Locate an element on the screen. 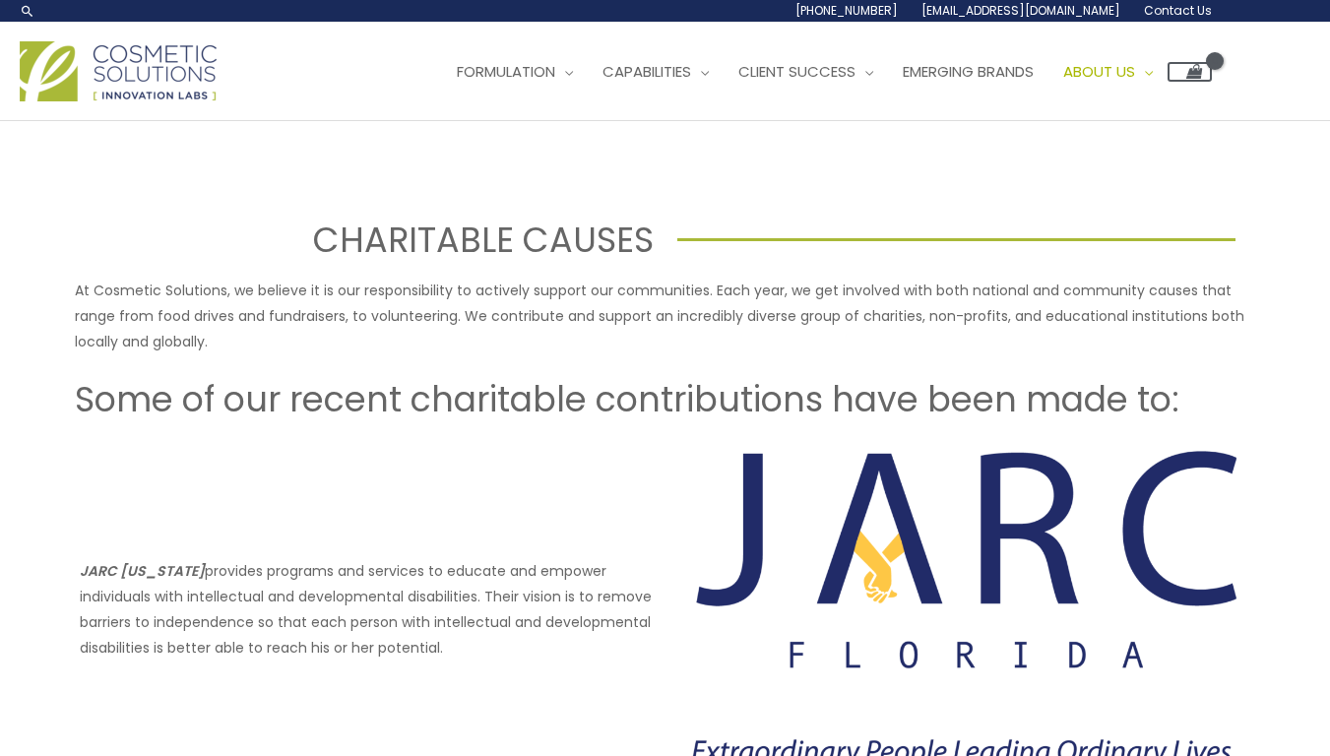 The width and height of the screenshot is (1330, 756). a: About Us is located at coordinates (1108, 72).